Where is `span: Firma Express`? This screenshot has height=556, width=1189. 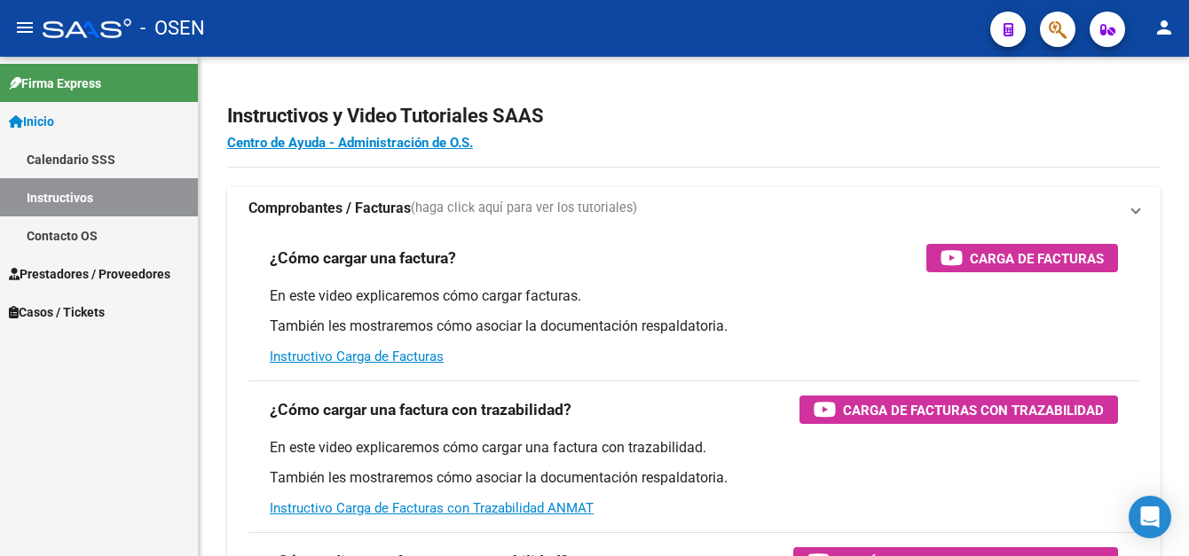 span: Firma Express is located at coordinates (55, 83).